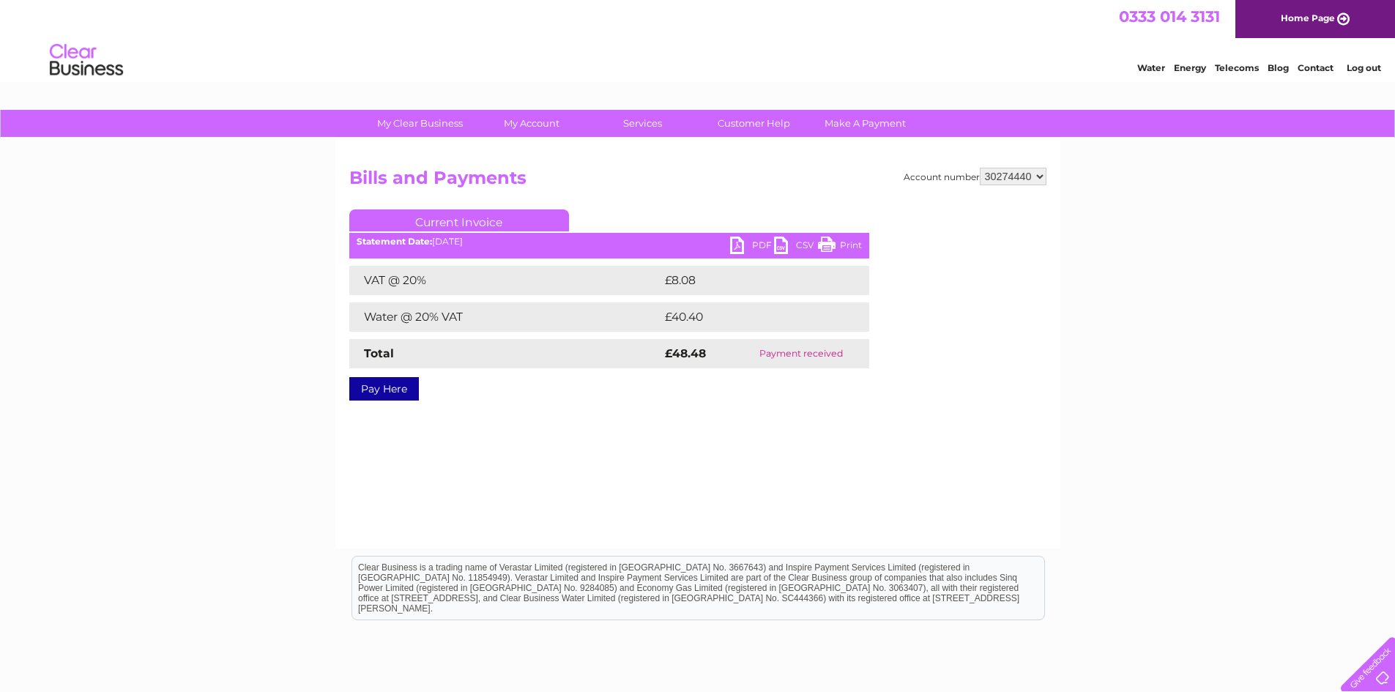  Describe the element at coordinates (796, 247) in the screenshot. I see `a: CSV` at that location.